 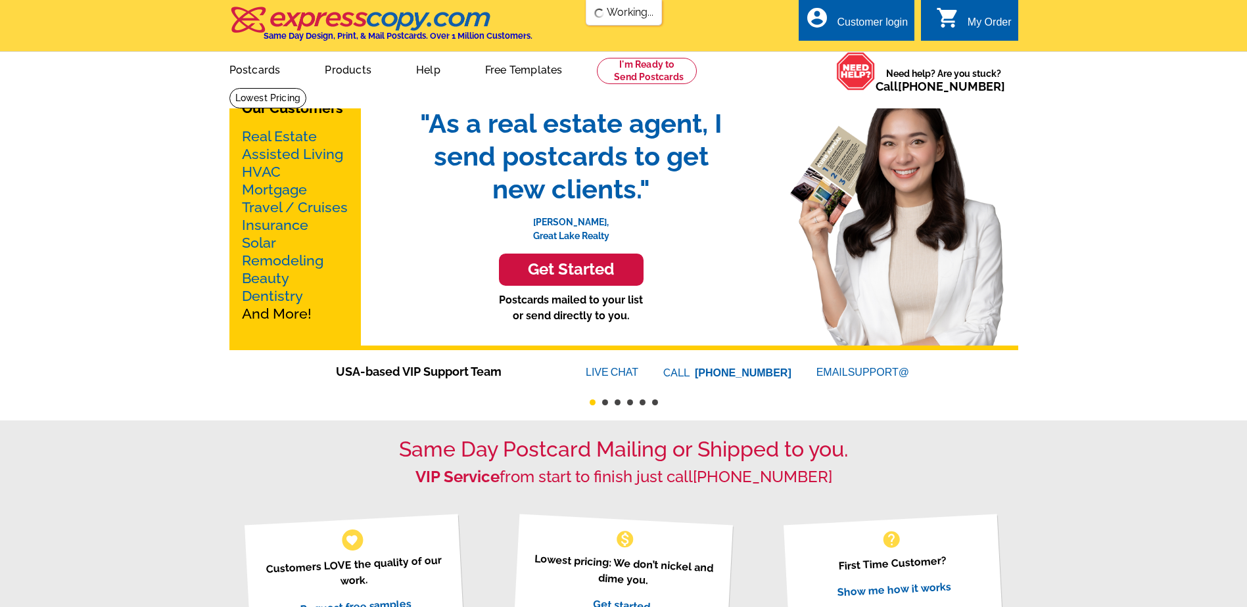 What do you see at coordinates (348, 68) in the screenshot?
I see `a: Products` at bounding box center [348, 68].